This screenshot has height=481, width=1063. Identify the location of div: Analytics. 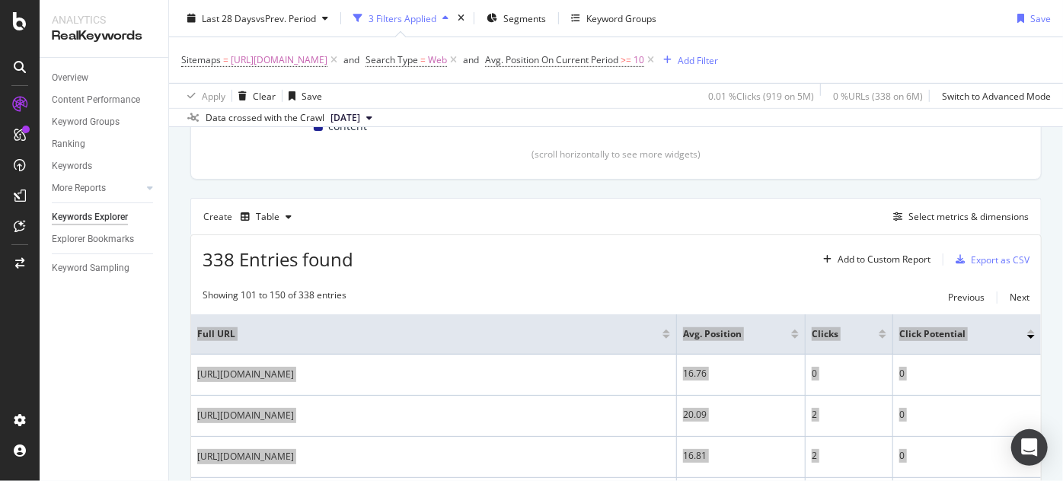
(104, 20).